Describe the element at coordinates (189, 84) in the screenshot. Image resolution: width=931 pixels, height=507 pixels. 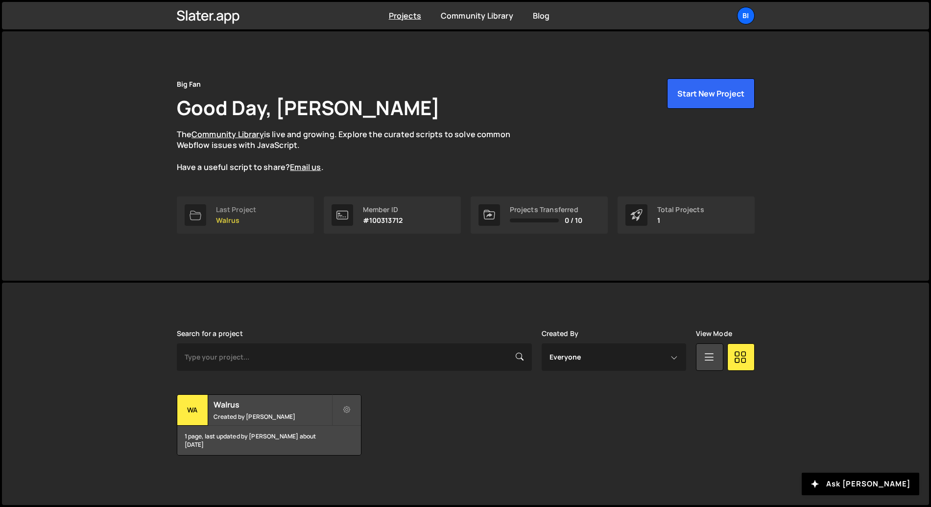
I see `div: Big Fan` at that location.